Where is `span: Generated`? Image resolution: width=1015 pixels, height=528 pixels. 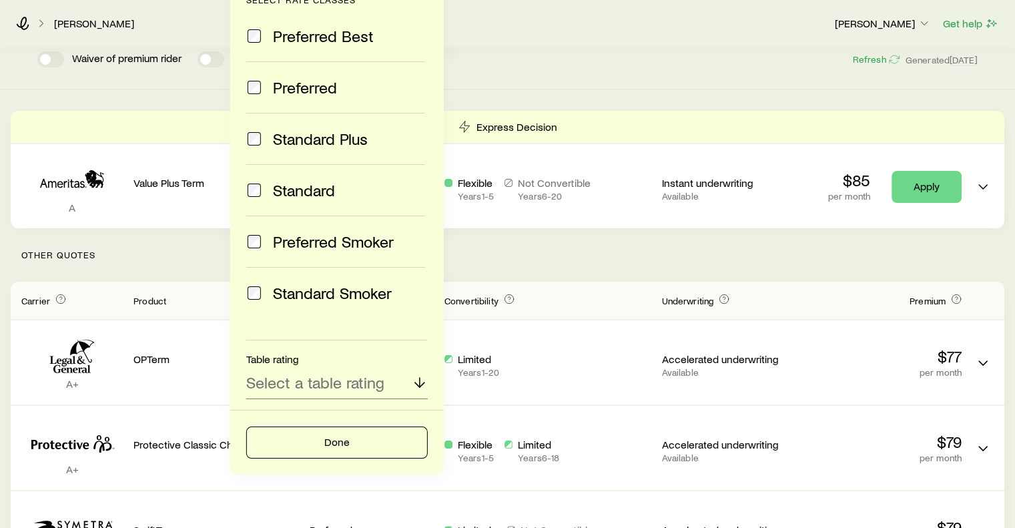 span: Generated is located at coordinates (941, 60).